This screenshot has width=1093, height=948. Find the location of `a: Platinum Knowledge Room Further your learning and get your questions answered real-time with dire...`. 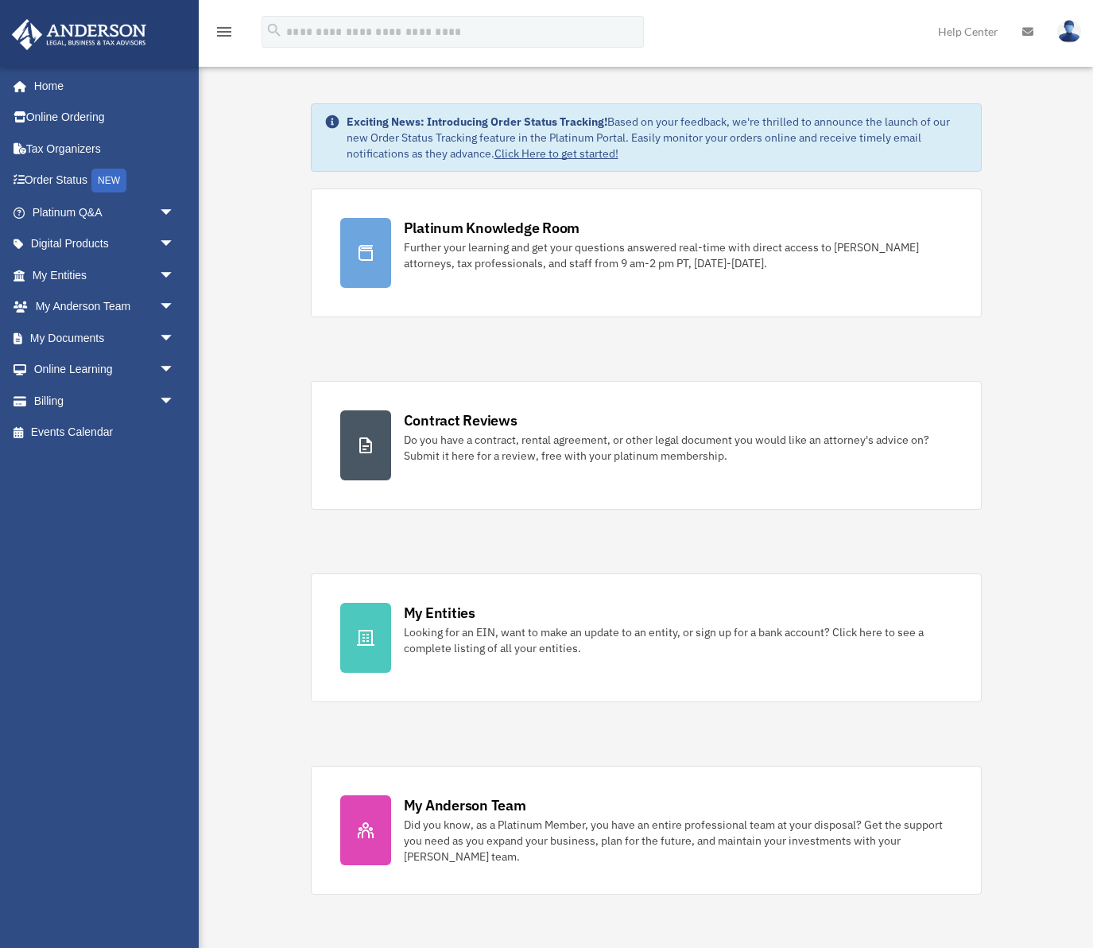

a: Platinum Knowledge Room Further your learning and get your questions answered real-time with dire... is located at coordinates (646, 253).